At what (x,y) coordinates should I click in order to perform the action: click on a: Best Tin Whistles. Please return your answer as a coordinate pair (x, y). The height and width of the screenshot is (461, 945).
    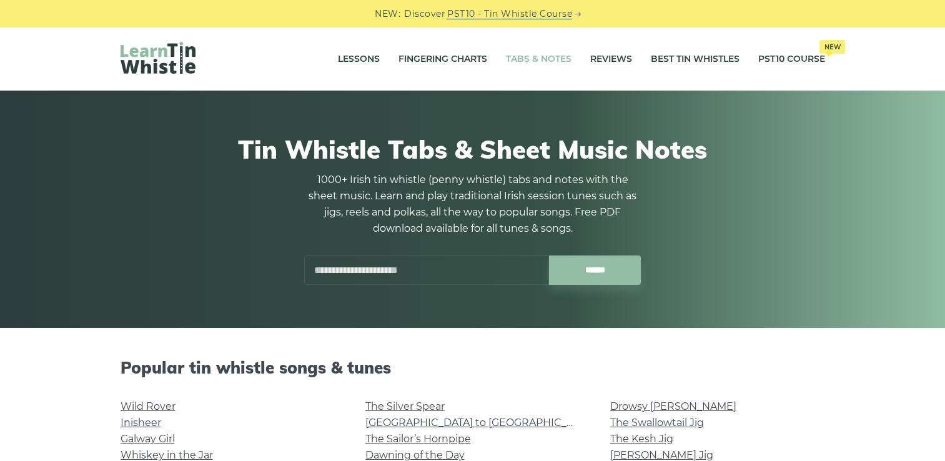
    Looking at the image, I should click on (696, 59).